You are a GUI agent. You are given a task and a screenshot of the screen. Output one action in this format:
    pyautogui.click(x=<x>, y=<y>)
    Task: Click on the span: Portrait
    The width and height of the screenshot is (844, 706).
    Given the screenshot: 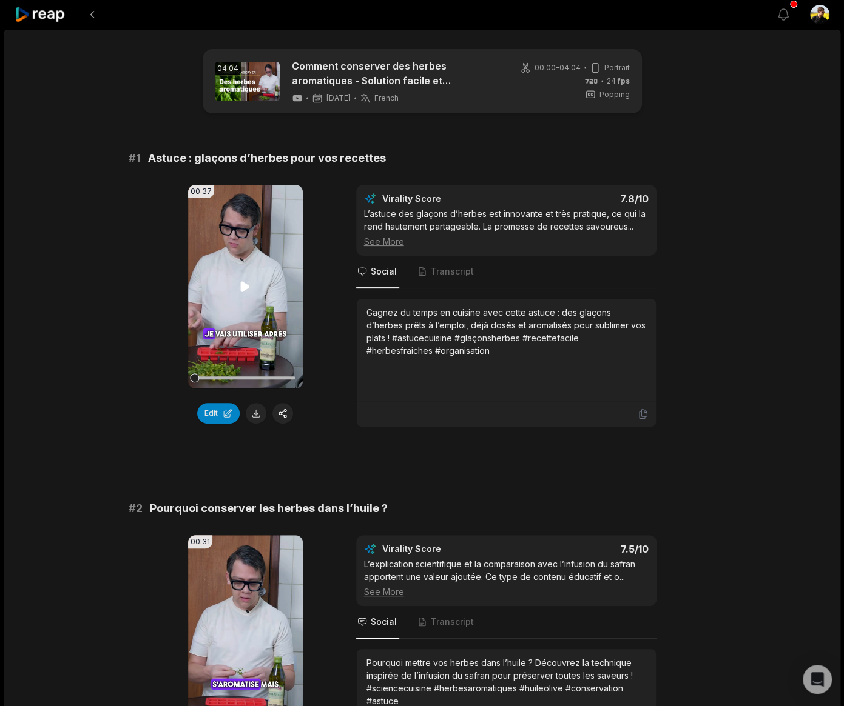 What is the action you would take?
    pyautogui.click(x=617, y=68)
    